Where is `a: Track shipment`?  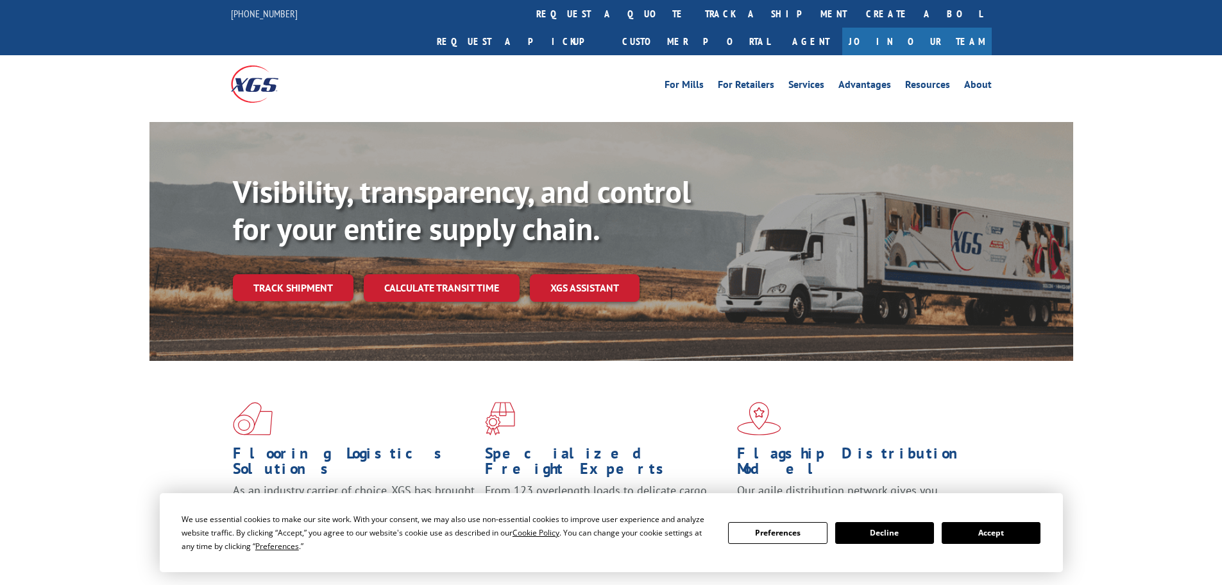
a: Track shipment is located at coordinates (293, 287).